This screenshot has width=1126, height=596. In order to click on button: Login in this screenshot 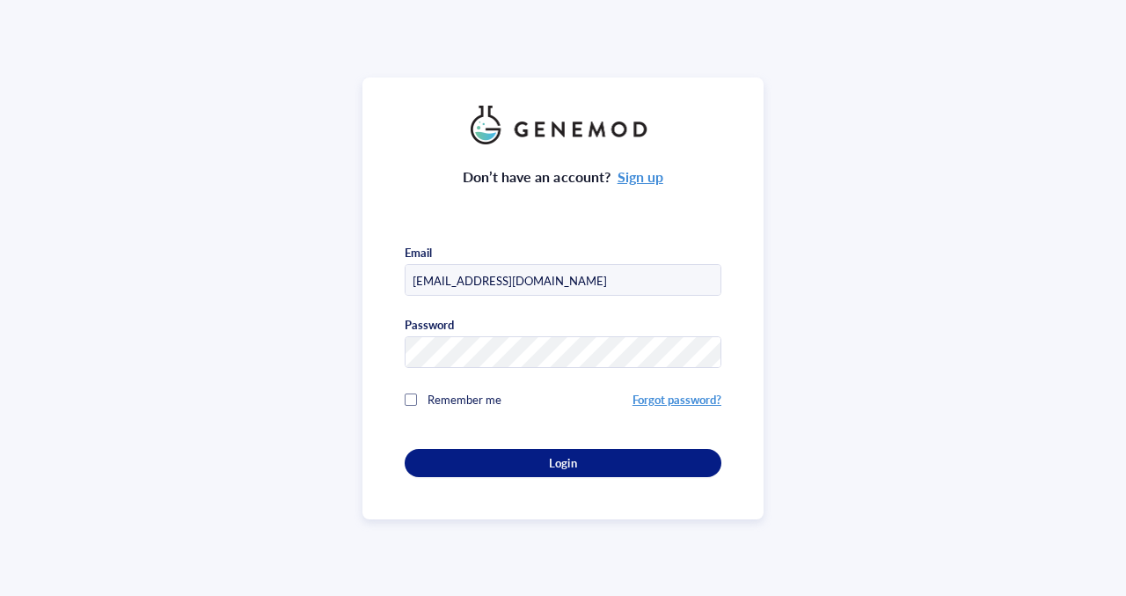, I will do `click(563, 463)`.